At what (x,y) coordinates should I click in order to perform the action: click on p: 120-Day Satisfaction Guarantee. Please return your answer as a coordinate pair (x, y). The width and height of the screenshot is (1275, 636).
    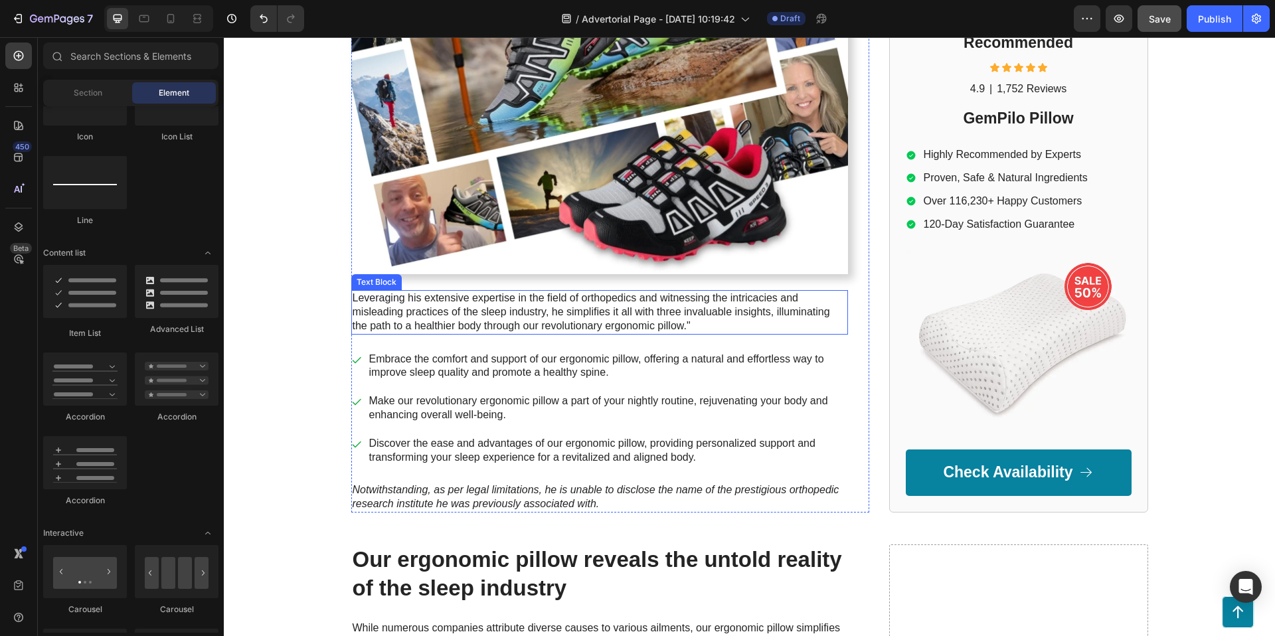
    Looking at the image, I should click on (782, 187).